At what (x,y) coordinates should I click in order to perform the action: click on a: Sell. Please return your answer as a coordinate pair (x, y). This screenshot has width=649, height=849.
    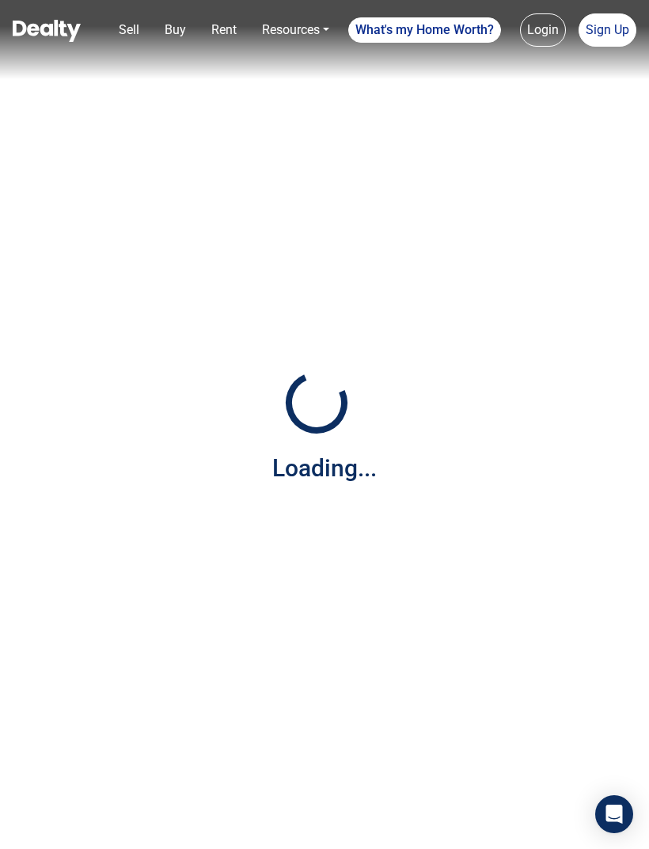
    Looking at the image, I should click on (129, 30).